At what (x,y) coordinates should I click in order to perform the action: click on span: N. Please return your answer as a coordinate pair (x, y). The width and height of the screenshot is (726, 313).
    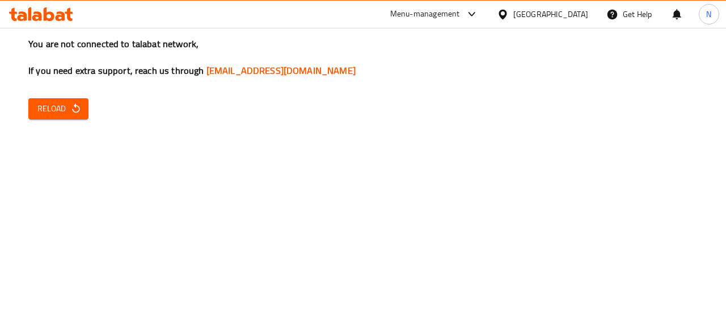
    Looking at the image, I should click on (709, 14).